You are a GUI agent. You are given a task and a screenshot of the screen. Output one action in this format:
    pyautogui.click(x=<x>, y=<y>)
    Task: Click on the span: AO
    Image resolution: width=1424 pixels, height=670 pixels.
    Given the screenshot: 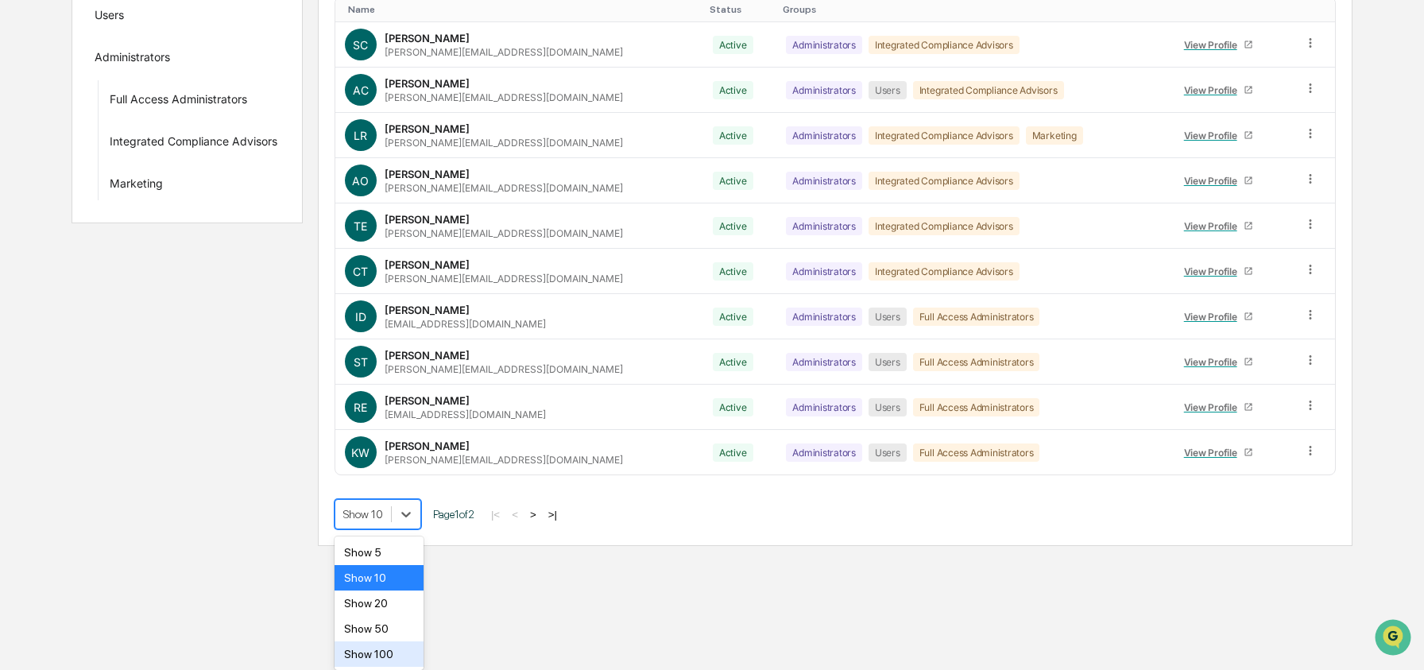 What is the action you would take?
    pyautogui.click(x=360, y=180)
    